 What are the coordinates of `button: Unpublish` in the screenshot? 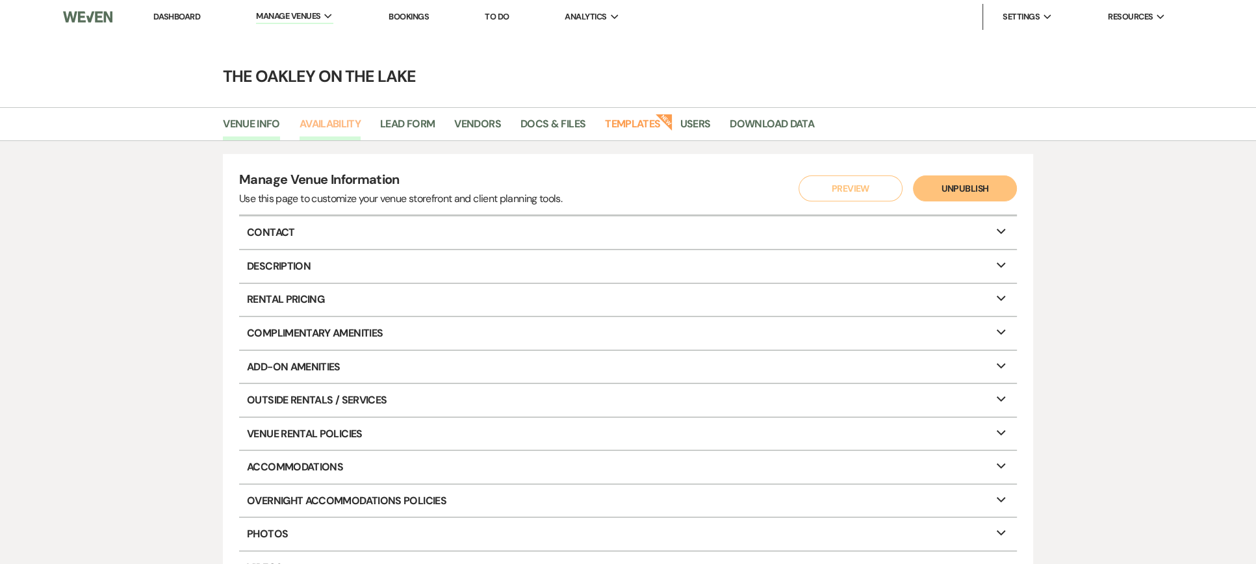 It's located at (965, 188).